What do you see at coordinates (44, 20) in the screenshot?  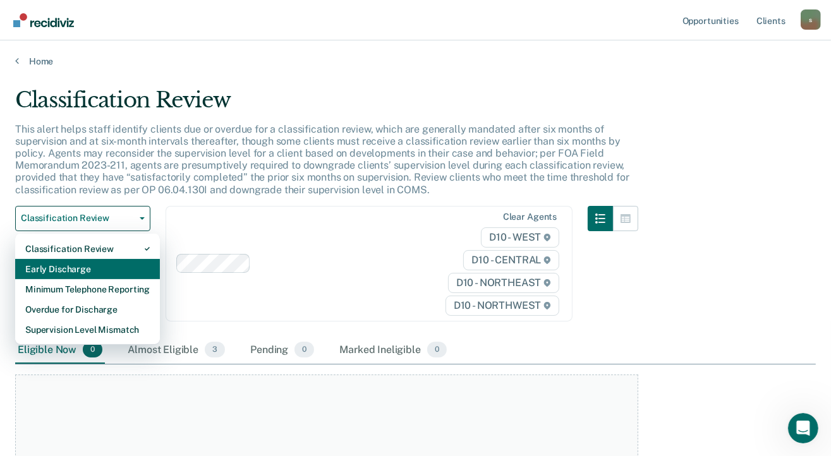 I see `img: Recidiviz` at bounding box center [44, 20].